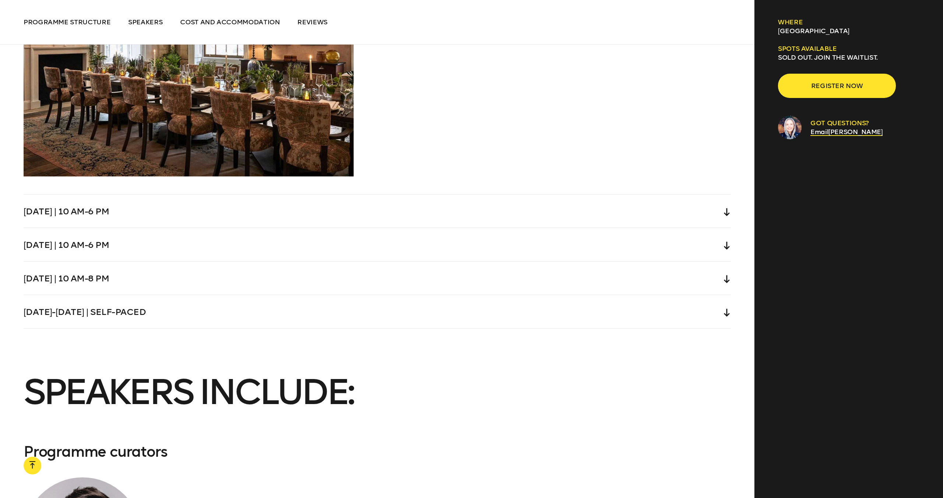  I want to click on h3: SPEAKERS INCLUDE:, so click(377, 392).